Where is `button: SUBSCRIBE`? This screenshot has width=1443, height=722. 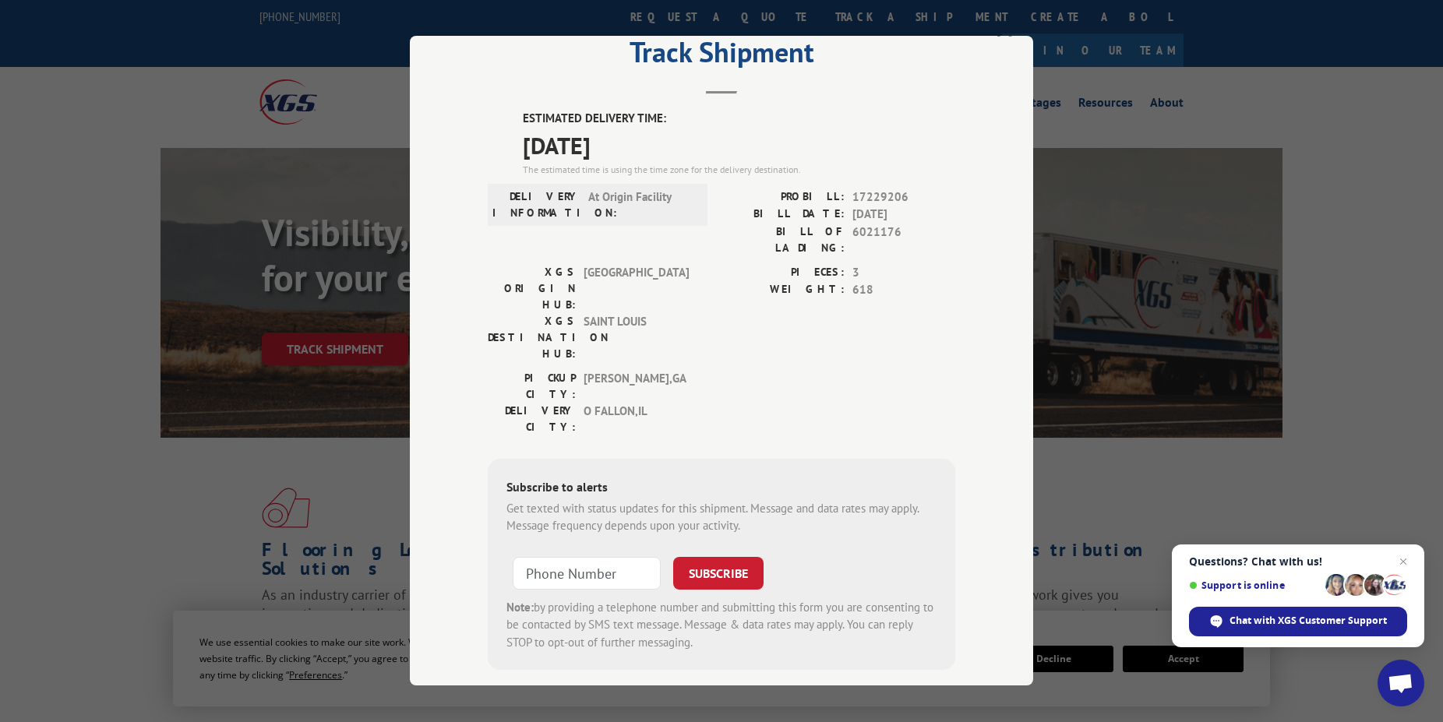
button: SUBSCRIBE is located at coordinates (718, 573).